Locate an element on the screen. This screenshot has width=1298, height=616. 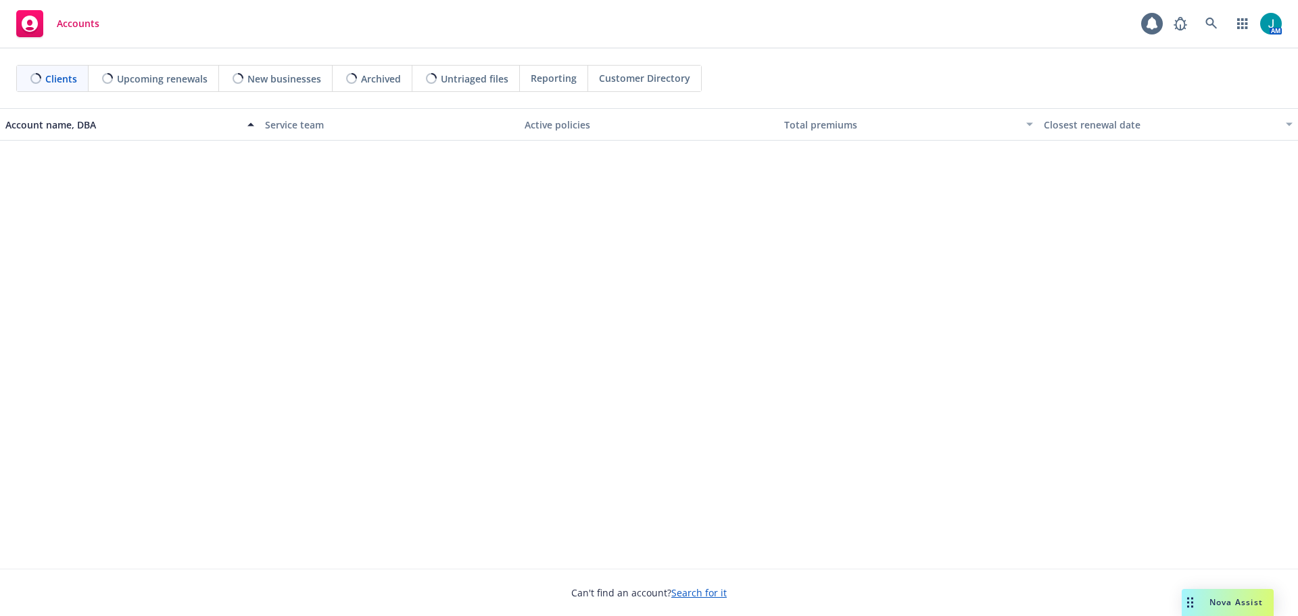
span: Customer Directory is located at coordinates (644, 78).